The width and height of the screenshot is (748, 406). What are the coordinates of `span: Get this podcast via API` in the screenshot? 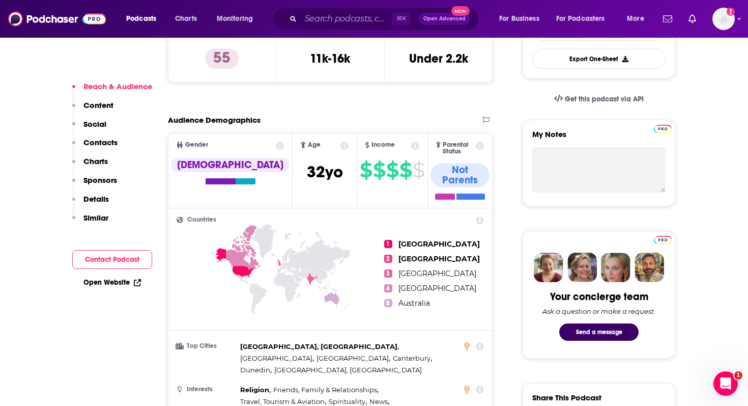 It's located at (604, 99).